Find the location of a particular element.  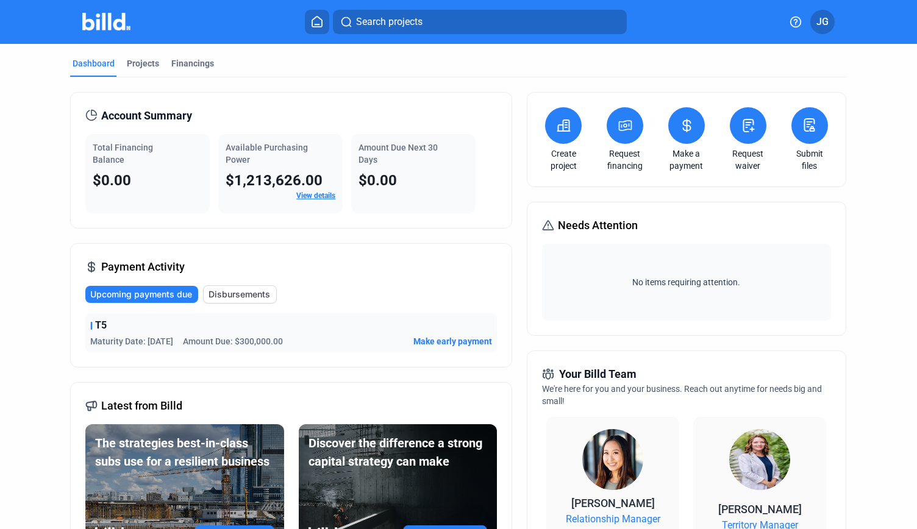

span: Available Purchasing Power is located at coordinates (267, 154).